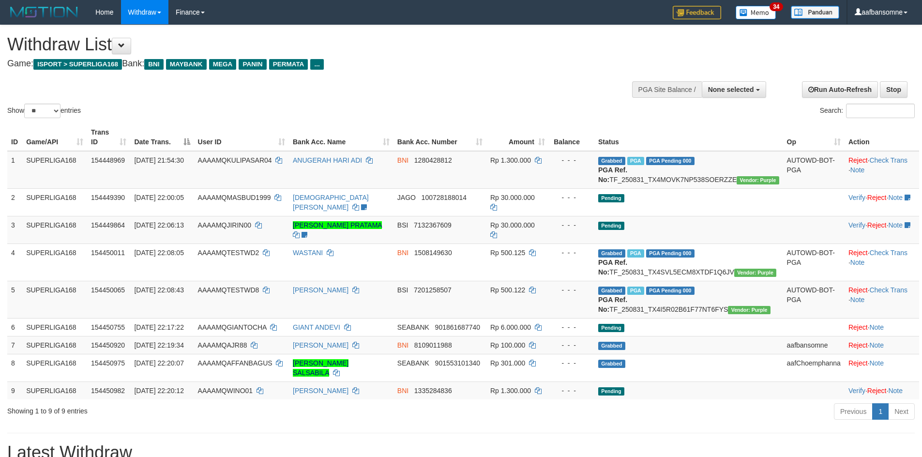 This screenshot has width=922, height=457. Describe the element at coordinates (403, 160) in the screenshot. I see `span: BNI` at that location.